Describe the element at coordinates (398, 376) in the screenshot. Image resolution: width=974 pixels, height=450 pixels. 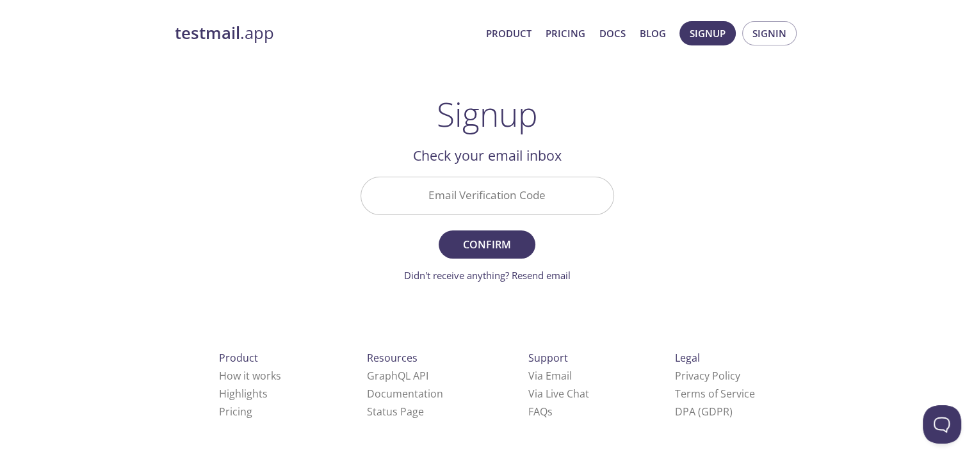
I see `a: GraphQL API` at that location.